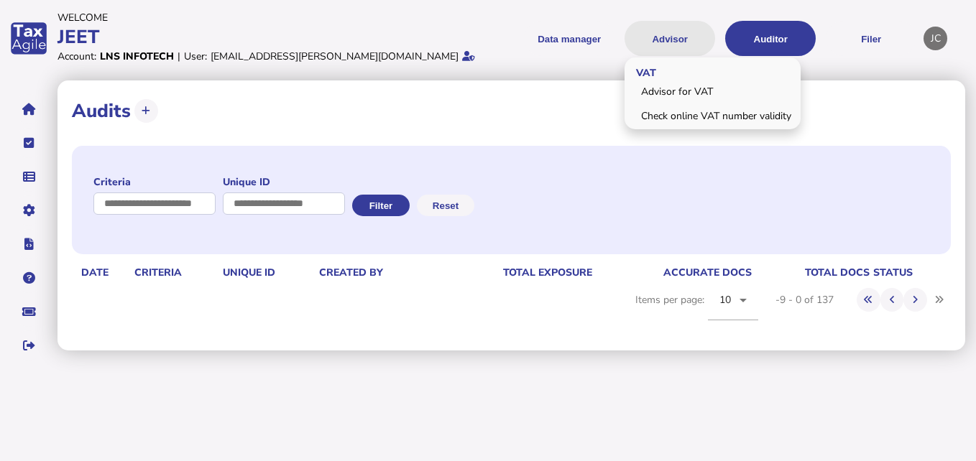 This screenshot has width=976, height=461. Describe the element at coordinates (513, 272) in the screenshot. I see `th: total exposure` at that location.